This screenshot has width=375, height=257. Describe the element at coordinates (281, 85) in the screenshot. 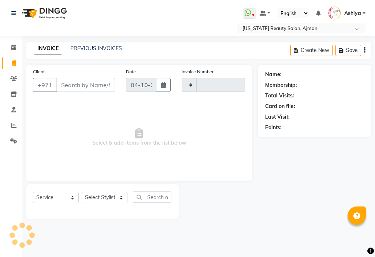

I see `div: Membership:` at that location.